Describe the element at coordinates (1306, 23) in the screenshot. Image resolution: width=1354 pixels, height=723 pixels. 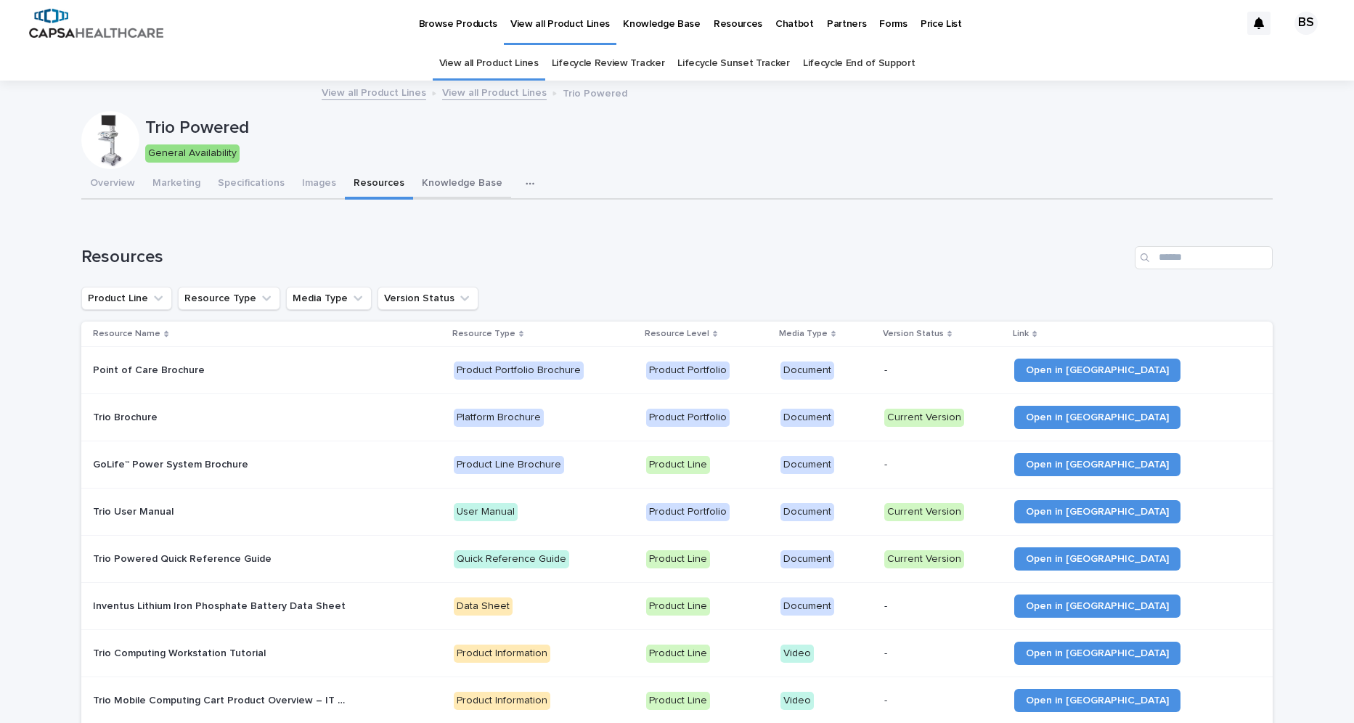
I see `div: BS` at that location.